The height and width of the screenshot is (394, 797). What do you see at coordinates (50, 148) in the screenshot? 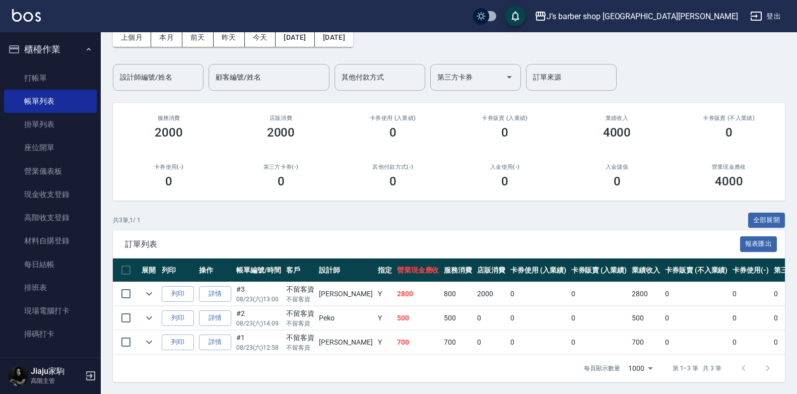
I see `a: 座位開單` at bounding box center [50, 148].